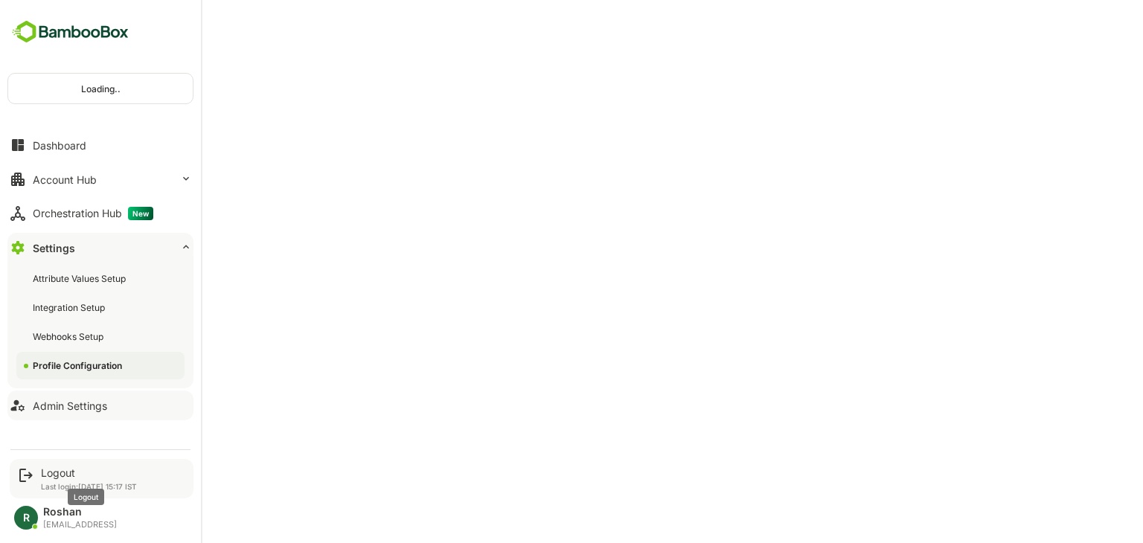  What do you see at coordinates (26, 518) in the screenshot?
I see `div: R` at bounding box center [26, 518].